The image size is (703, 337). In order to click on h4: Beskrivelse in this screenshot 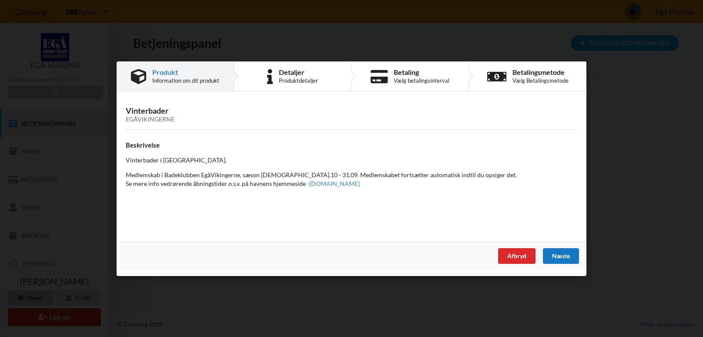, I will do `click(352, 145)`.